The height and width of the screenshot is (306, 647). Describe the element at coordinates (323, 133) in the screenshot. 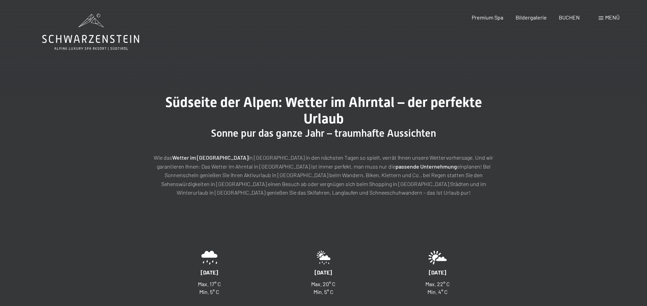

I see `span: Sonne pur das ganze Jahr – traumhafte Aussichten` at that location.